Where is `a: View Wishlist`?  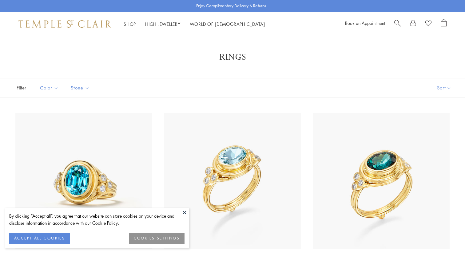
a: View Wishlist is located at coordinates (428, 24).